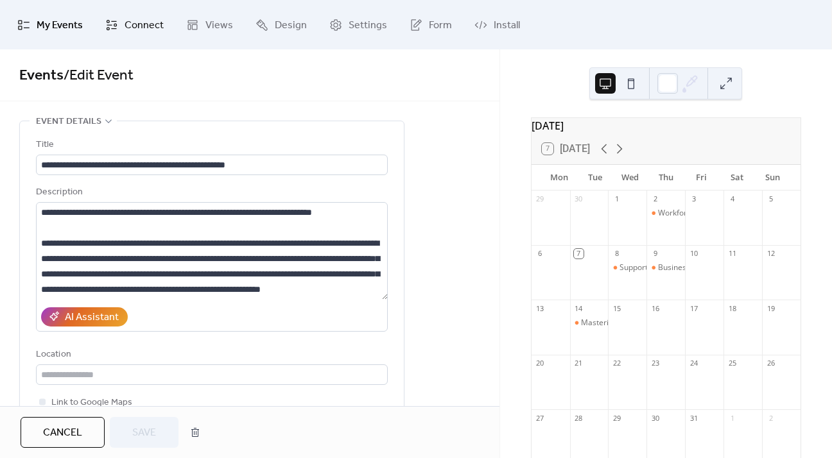  I want to click on a: Events, so click(41, 76).